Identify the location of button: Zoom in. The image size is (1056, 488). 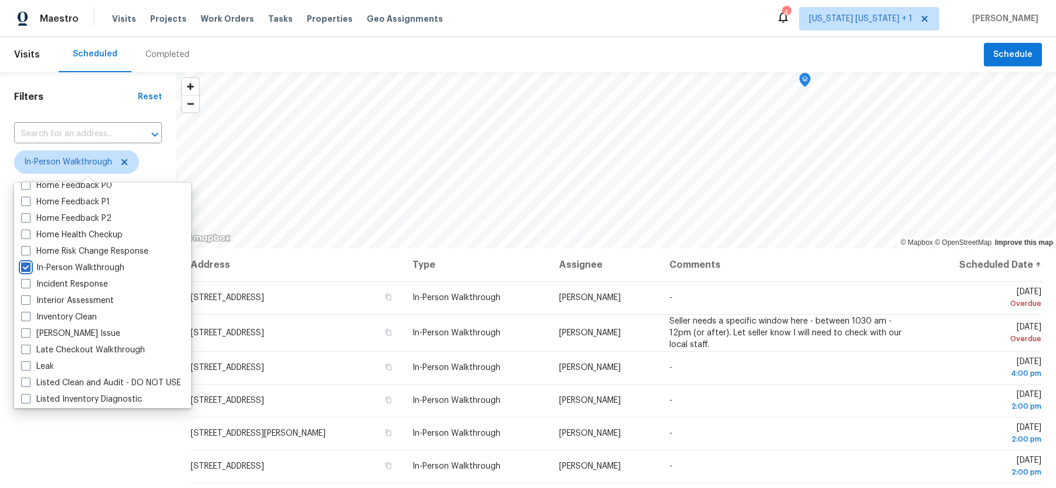
(190, 86).